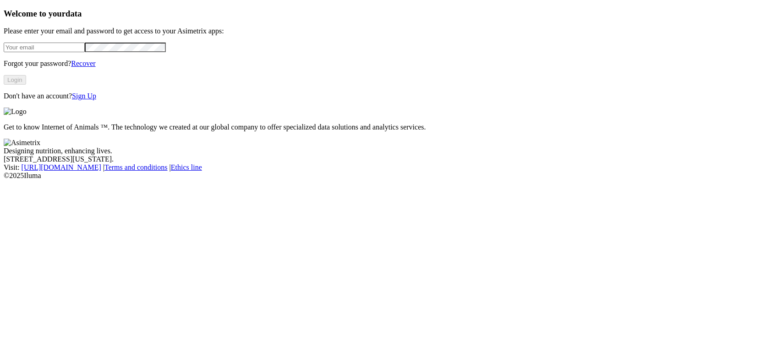  I want to click on button: Login, so click(15, 80).